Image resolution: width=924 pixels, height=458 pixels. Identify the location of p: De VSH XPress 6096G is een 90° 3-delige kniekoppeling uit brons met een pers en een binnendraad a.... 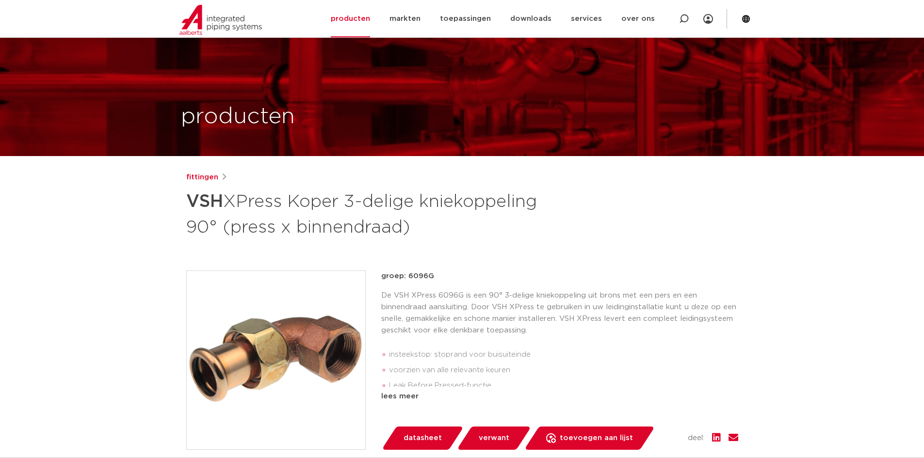
(560, 313).